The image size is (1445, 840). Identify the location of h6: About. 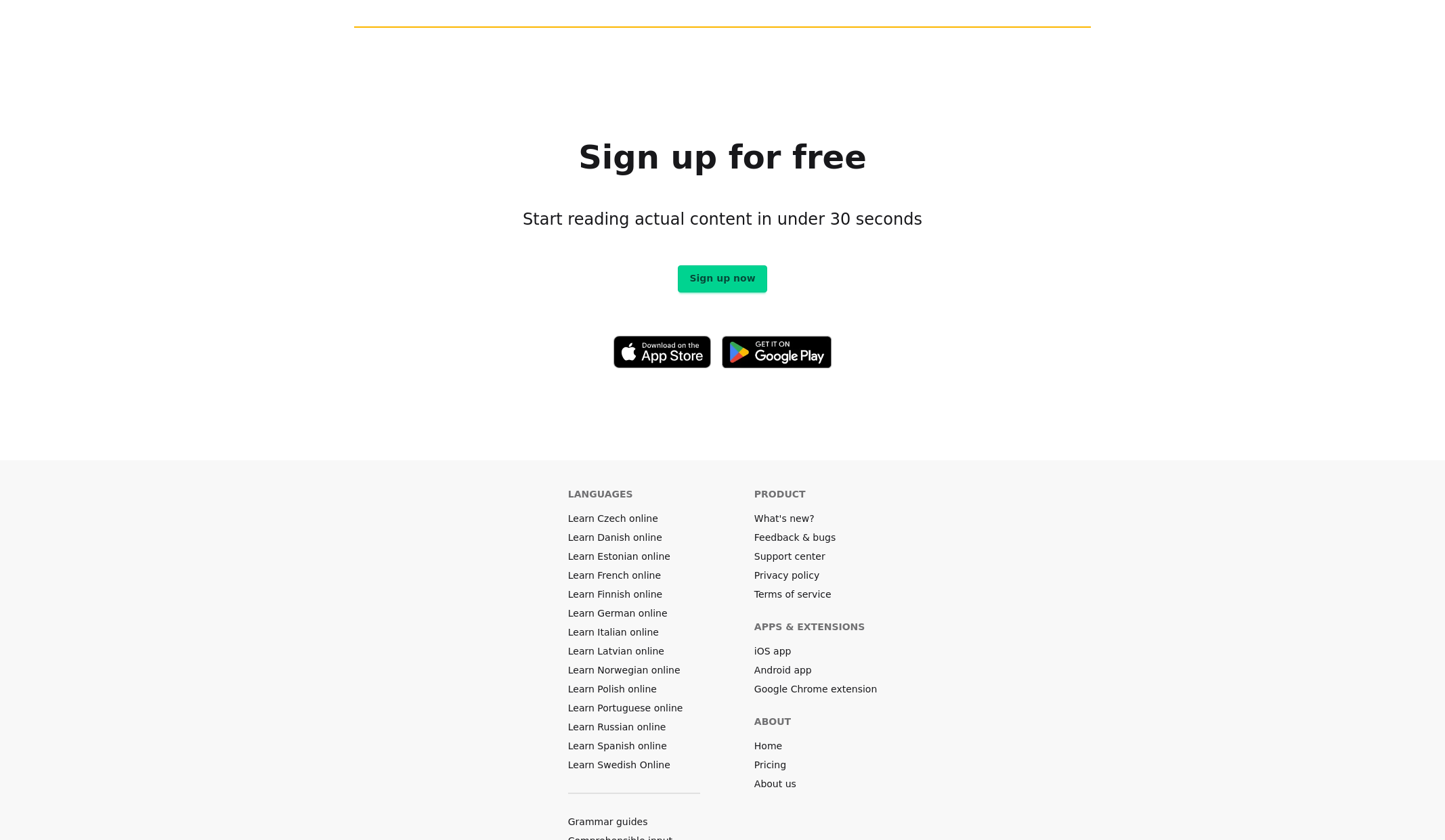
(773, 721).